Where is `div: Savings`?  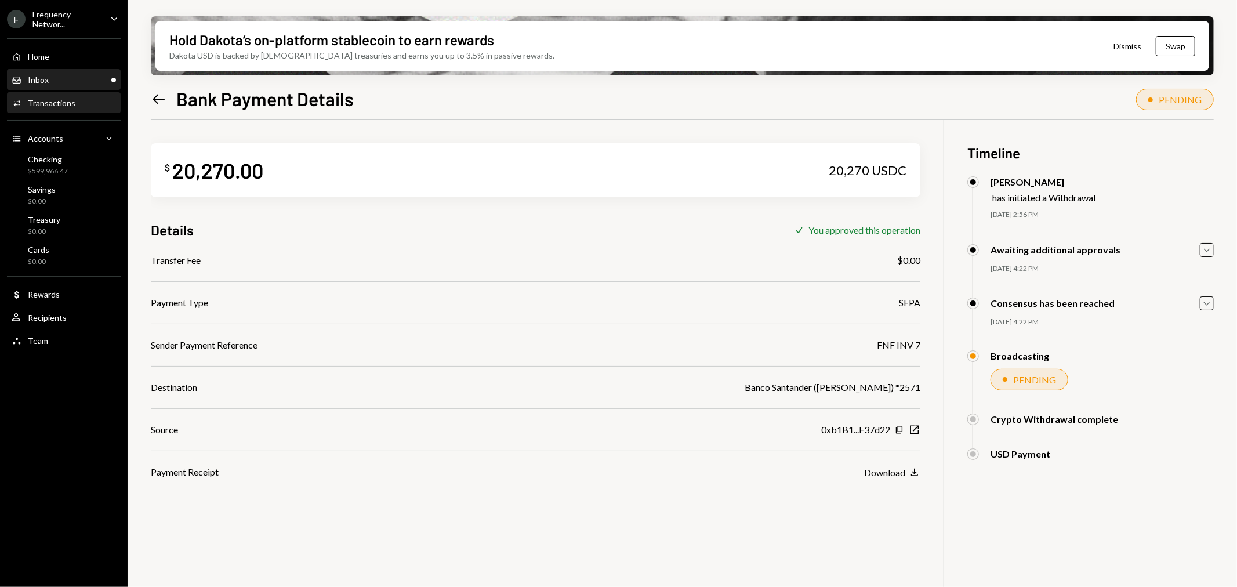 div: Savings is located at coordinates (42, 189).